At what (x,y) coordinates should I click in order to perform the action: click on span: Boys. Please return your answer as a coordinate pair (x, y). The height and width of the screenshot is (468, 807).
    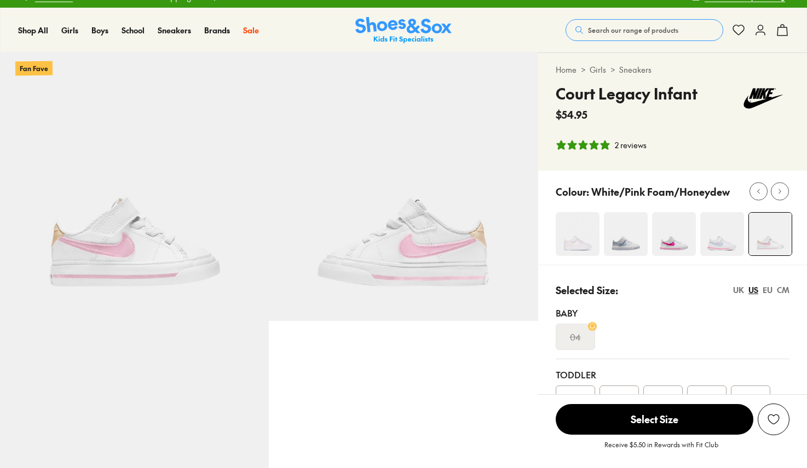
    Looking at the image, I should click on (100, 30).